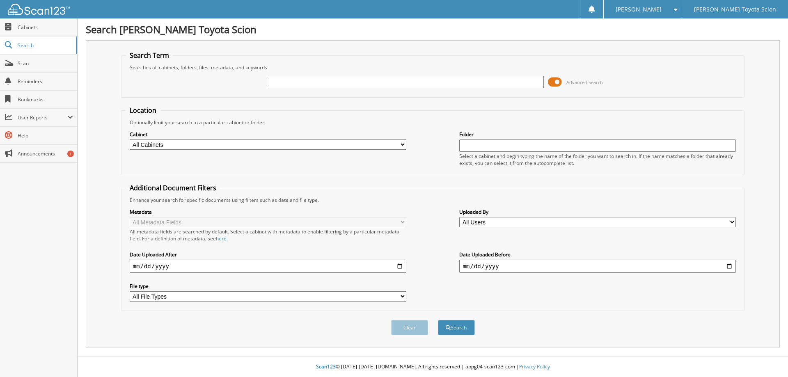  What do you see at coordinates (39, 9) in the screenshot?
I see `img: scan123-logo-white.svg` at bounding box center [39, 9].